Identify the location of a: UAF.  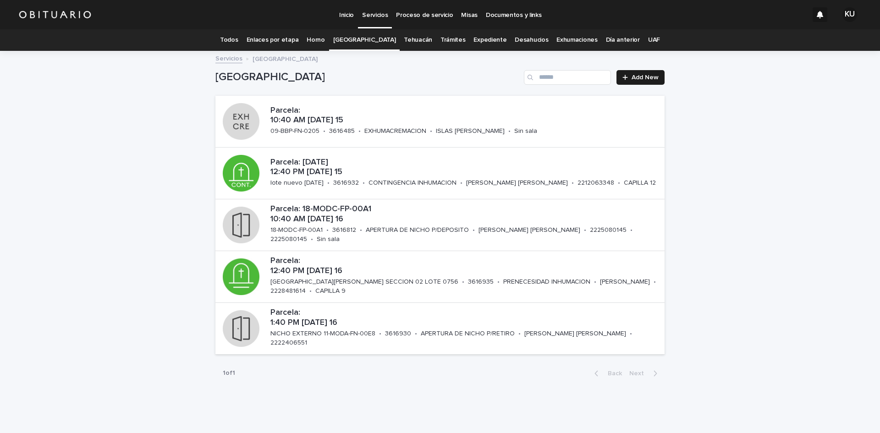
(654, 40).